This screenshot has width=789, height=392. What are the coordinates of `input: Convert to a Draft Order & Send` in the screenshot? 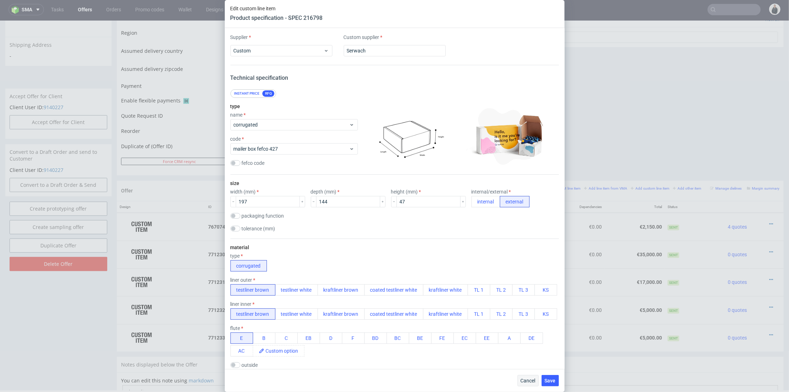 It's located at (58, 164).